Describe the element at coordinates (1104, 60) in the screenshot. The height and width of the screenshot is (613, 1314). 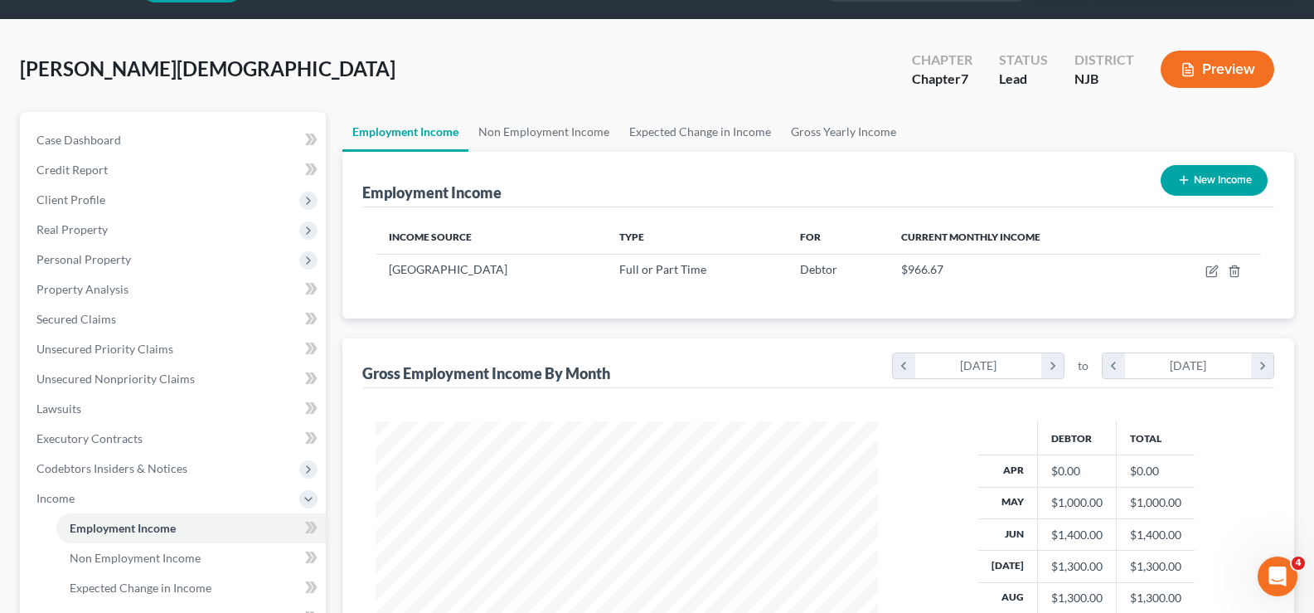
I see `div: District` at that location.